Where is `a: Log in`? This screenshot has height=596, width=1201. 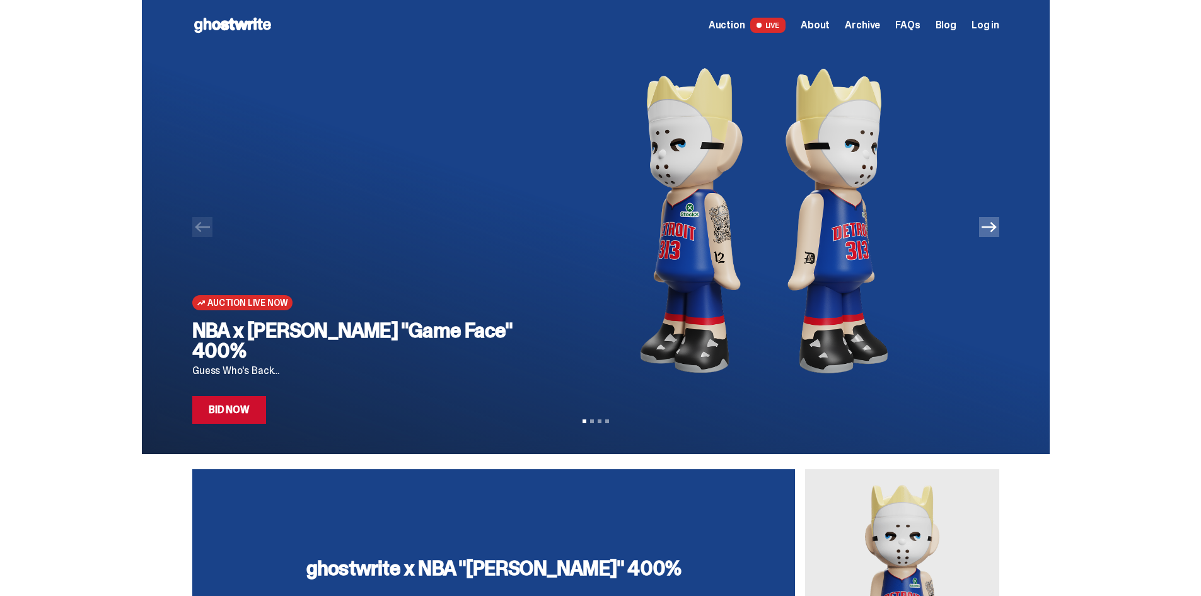
a: Log in is located at coordinates (985, 25).